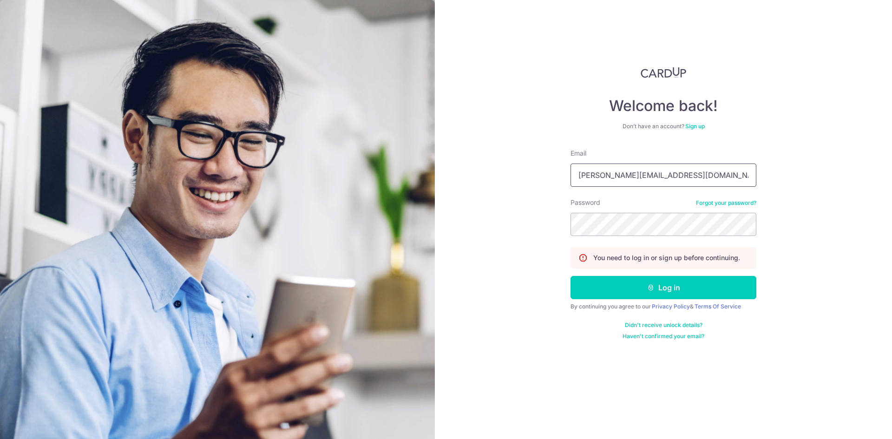  What do you see at coordinates (664, 288) in the screenshot?
I see `button: Log in` at bounding box center [664, 288].